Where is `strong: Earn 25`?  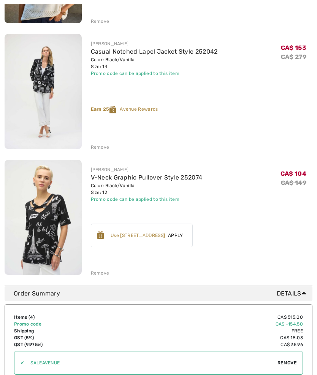
strong: Earn 25 is located at coordinates (105, 109).